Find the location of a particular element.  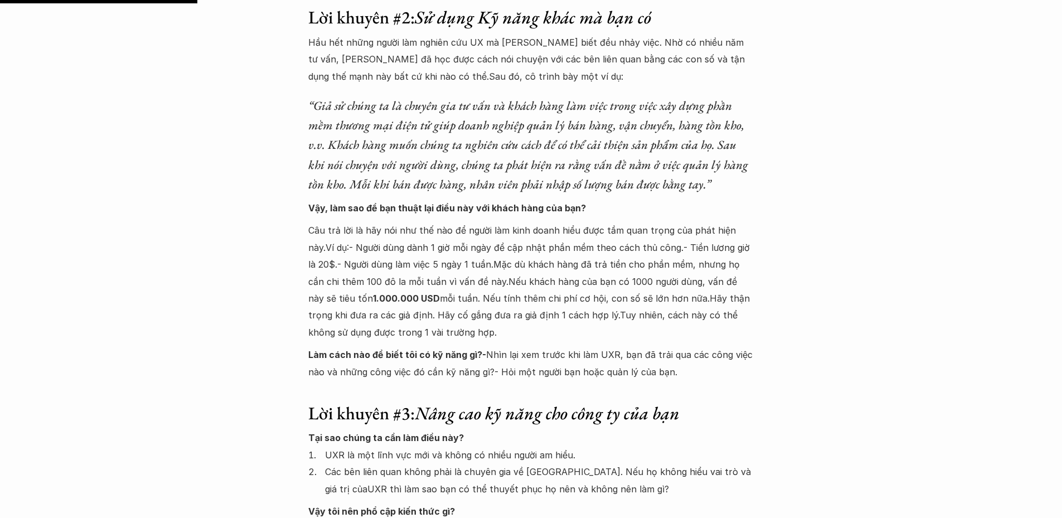

p: UXR là một lĩnh vực mới và không có nhiều người am hiểu. is located at coordinates (540, 455).